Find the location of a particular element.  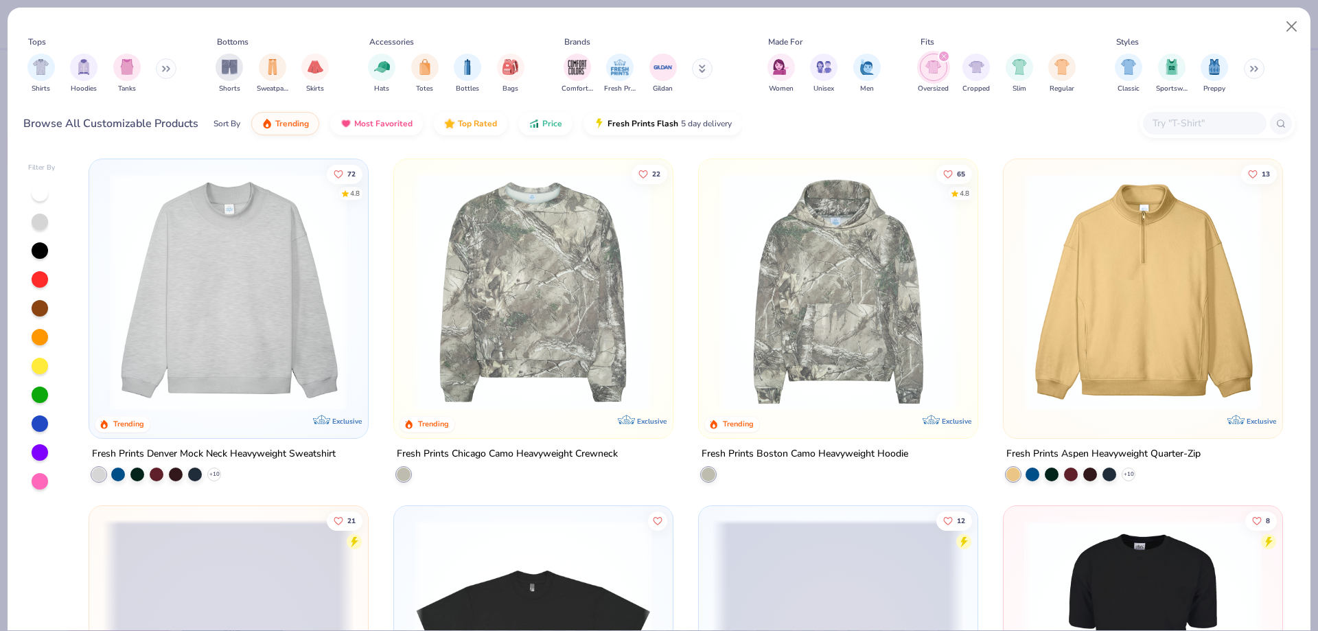

span: Men is located at coordinates (867, 89).